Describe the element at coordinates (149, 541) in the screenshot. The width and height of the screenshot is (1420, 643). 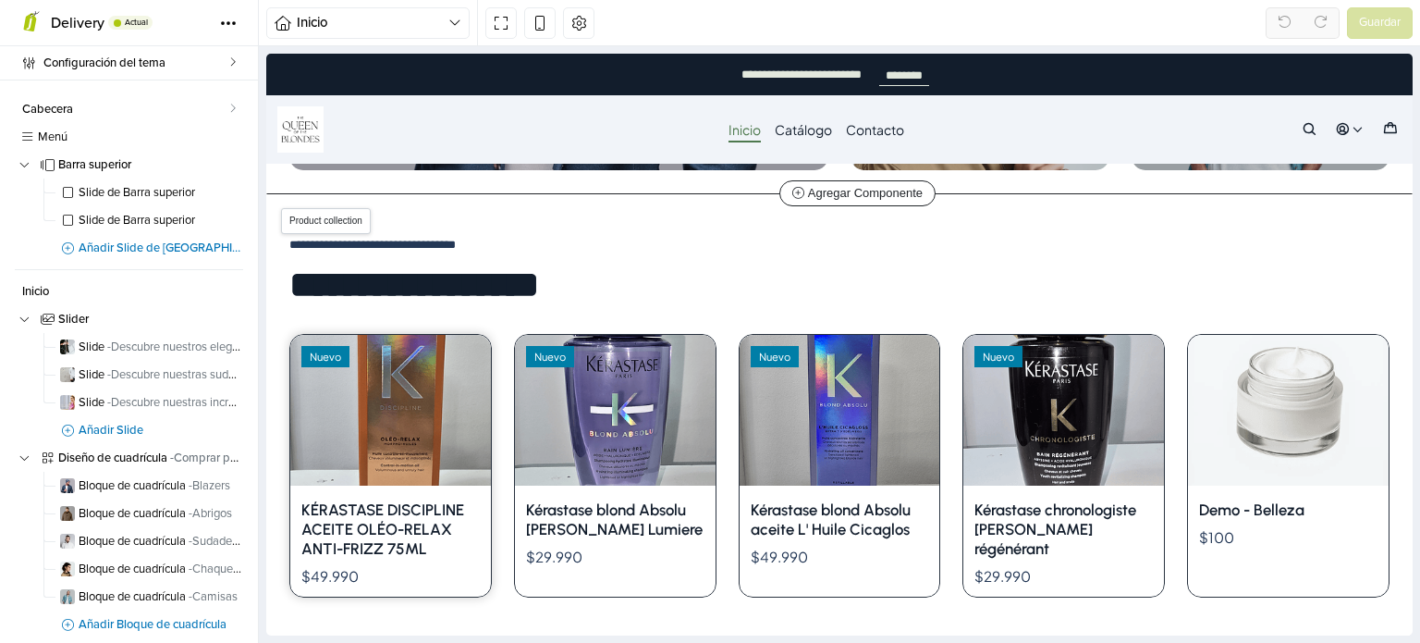
I see `a: Bloque de cuadrícula -Sudaderas con capucha` at that location.